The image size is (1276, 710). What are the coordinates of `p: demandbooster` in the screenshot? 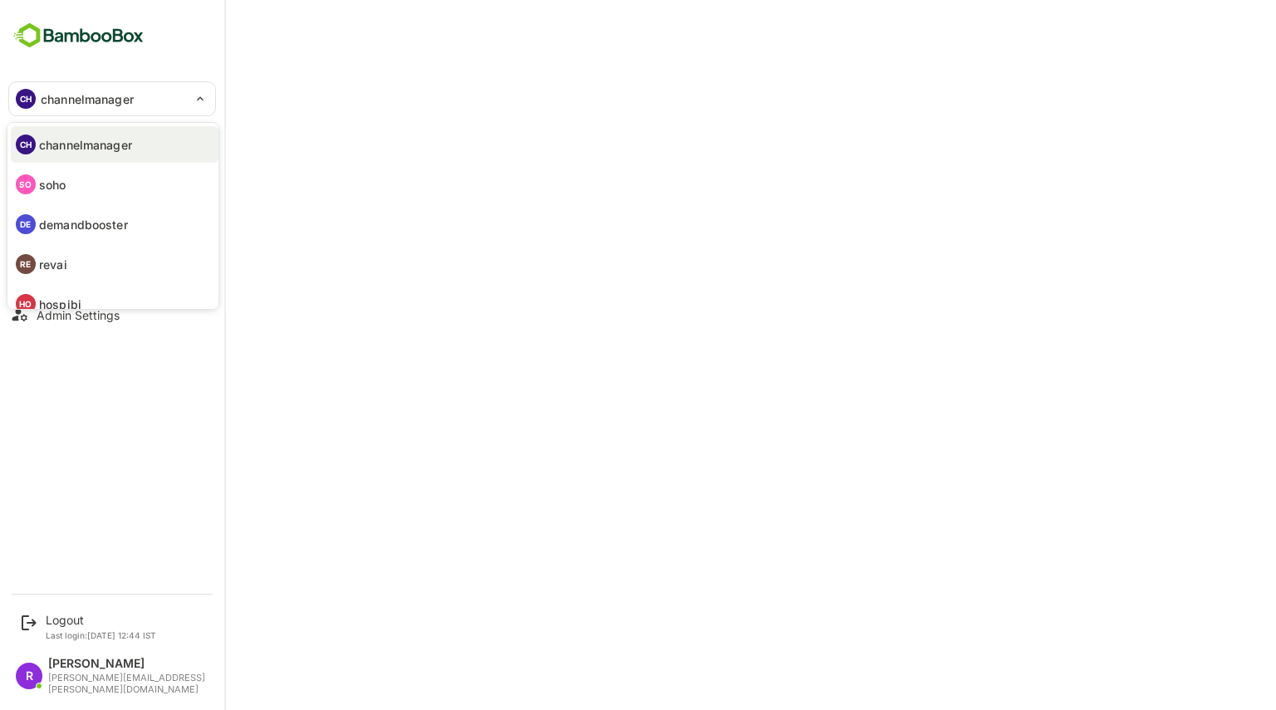 It's located at (83, 224).